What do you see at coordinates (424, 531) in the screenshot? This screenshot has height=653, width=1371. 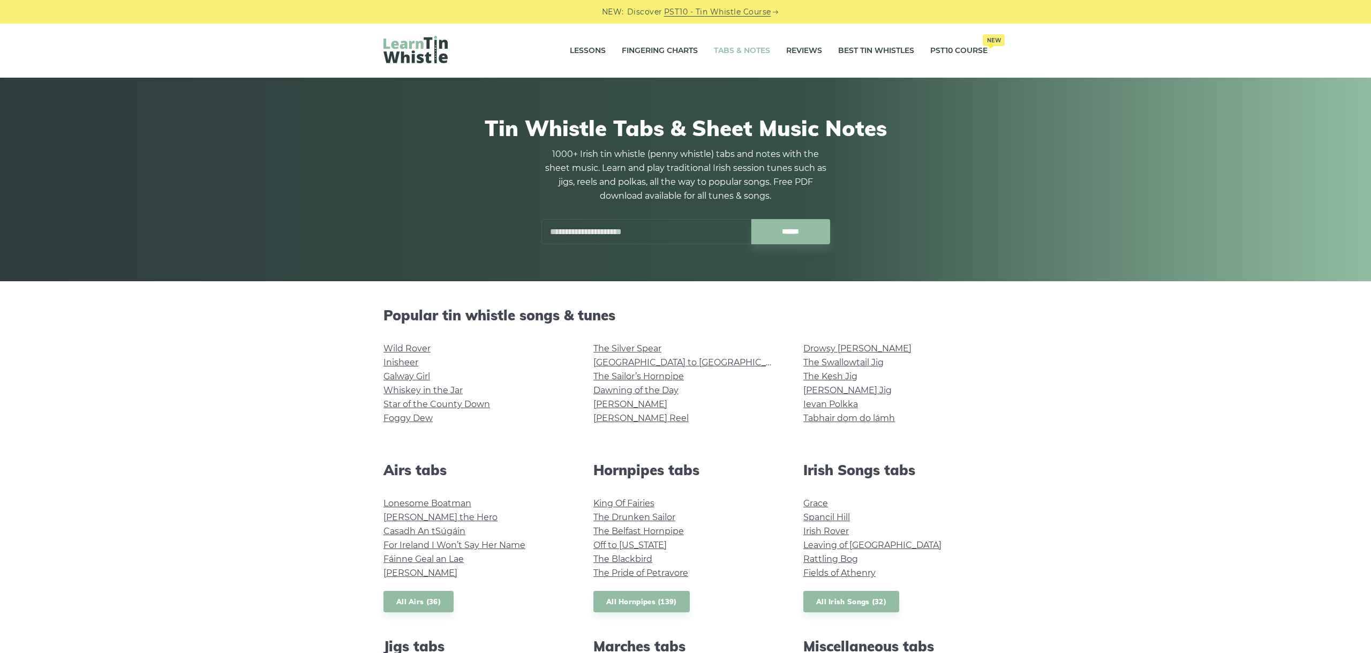 I see `a: Casadh An tSúgáin` at bounding box center [424, 531].